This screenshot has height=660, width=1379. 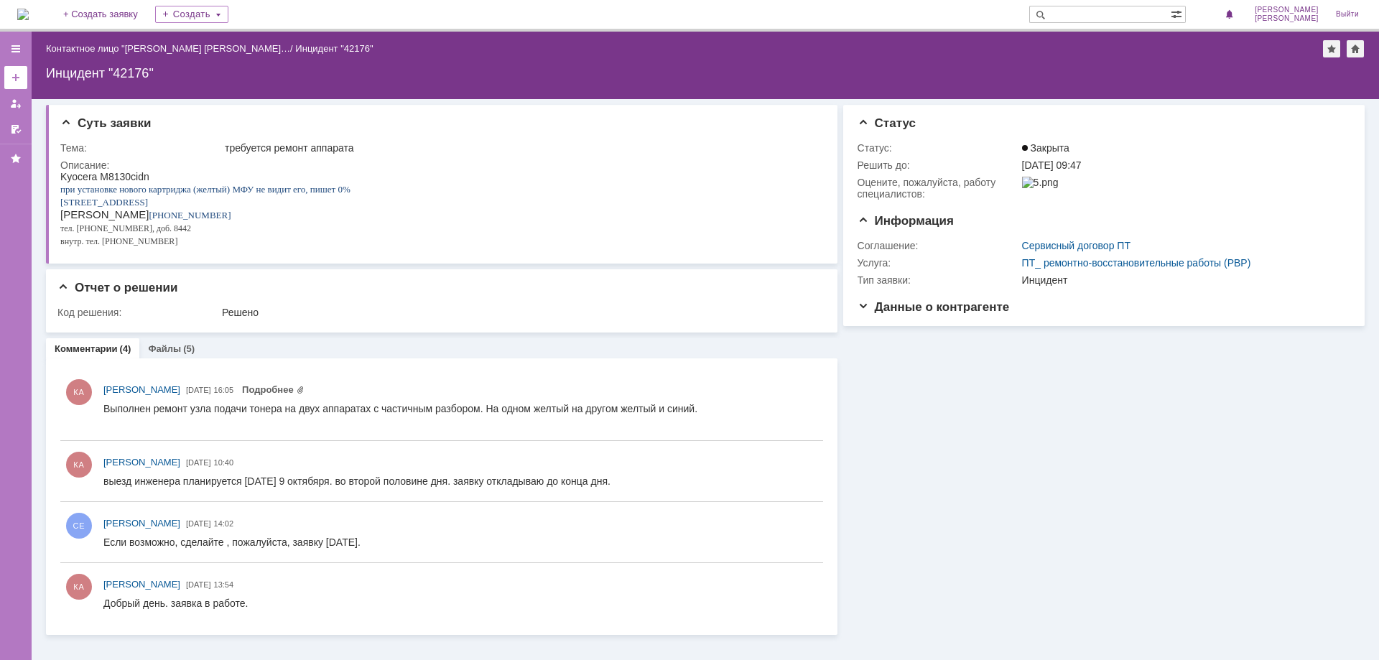 I want to click on div: (4), so click(x=126, y=348).